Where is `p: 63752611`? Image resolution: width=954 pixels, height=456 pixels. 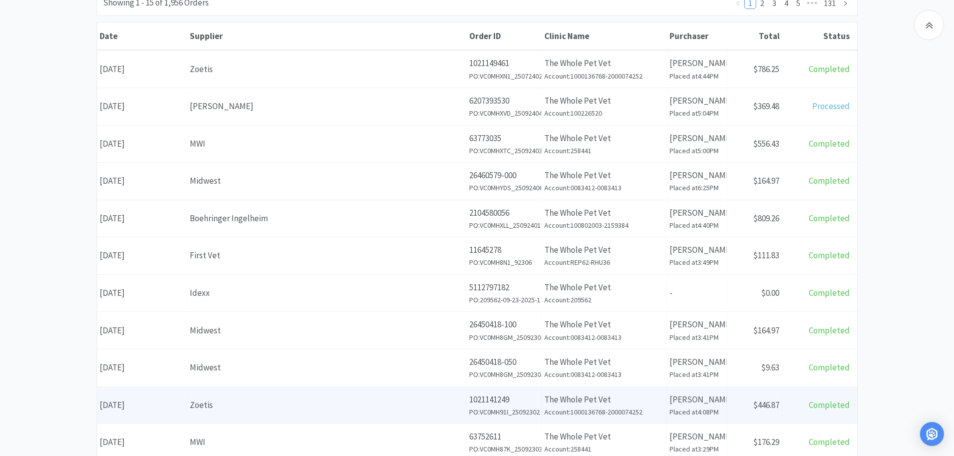
p: 63752611 is located at coordinates (504, 436).